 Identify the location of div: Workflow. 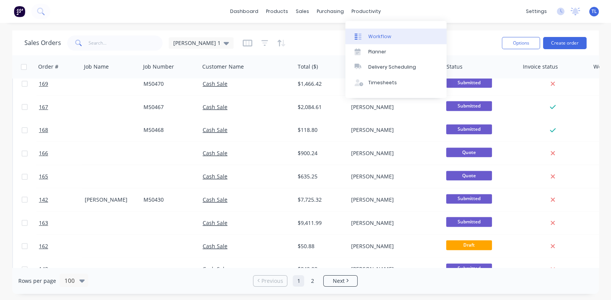
(380, 37).